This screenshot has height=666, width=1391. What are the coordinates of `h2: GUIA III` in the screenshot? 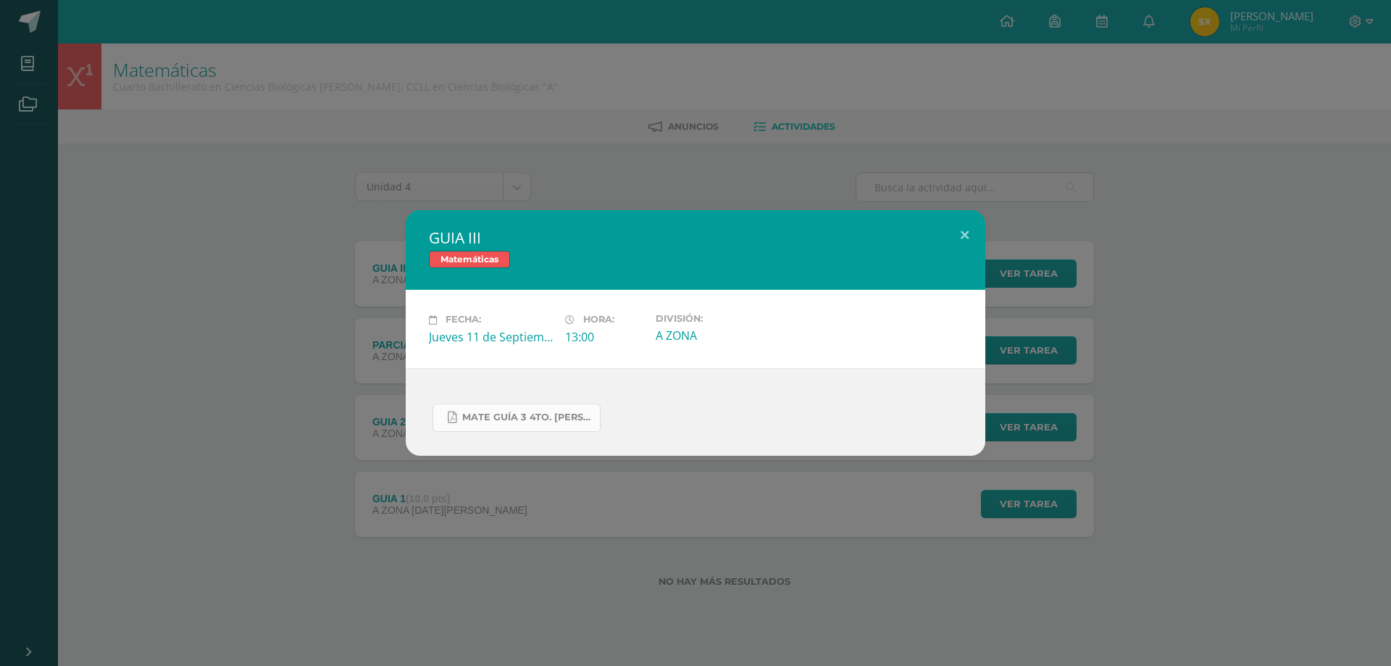 It's located at (696, 238).